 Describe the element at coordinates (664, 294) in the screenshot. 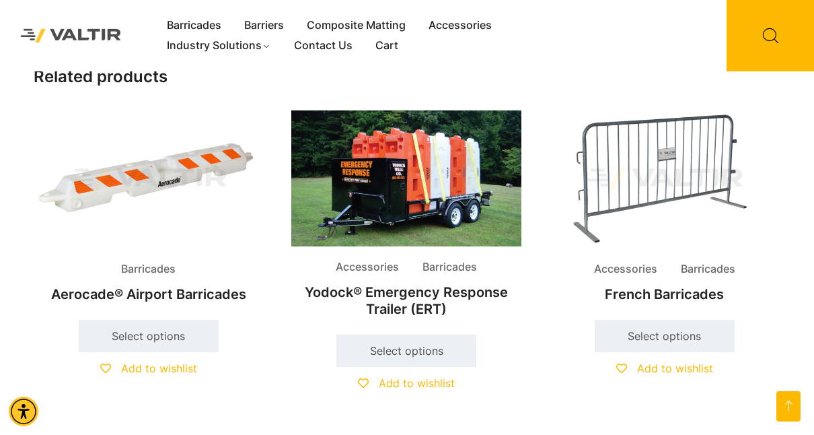

I see `h2: French Barricades` at that location.